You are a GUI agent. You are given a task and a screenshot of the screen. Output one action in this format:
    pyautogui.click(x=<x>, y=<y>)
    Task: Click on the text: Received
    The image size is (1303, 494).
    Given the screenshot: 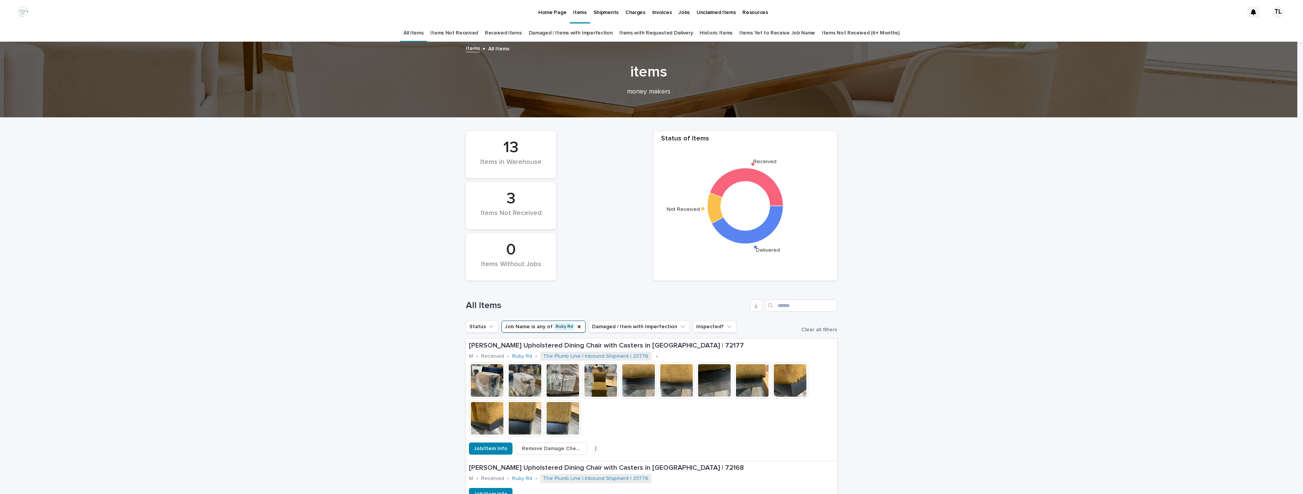 What is the action you would take?
    pyautogui.click(x=765, y=161)
    